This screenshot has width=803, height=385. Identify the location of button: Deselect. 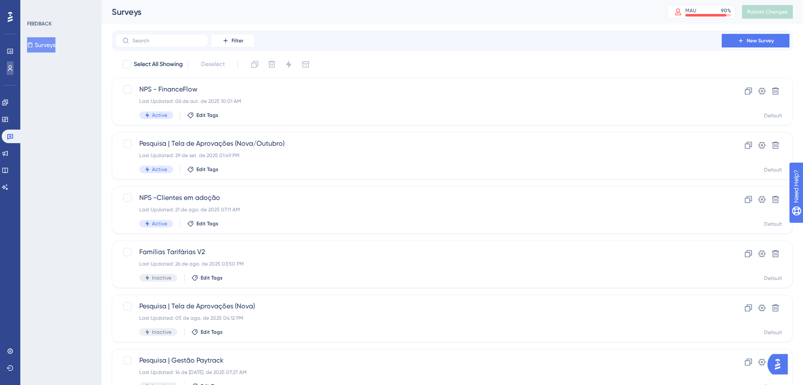
(213, 64).